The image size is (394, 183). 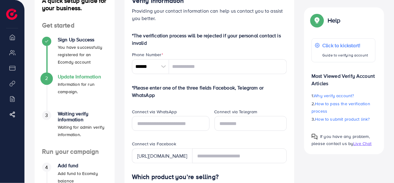 I want to click on p: Most Viewed Verify Account Articles, so click(x=343, y=77).